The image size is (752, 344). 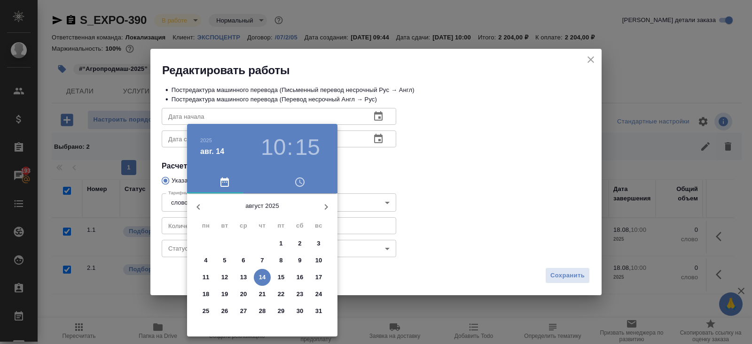 I want to click on p: 10, so click(x=318, y=261).